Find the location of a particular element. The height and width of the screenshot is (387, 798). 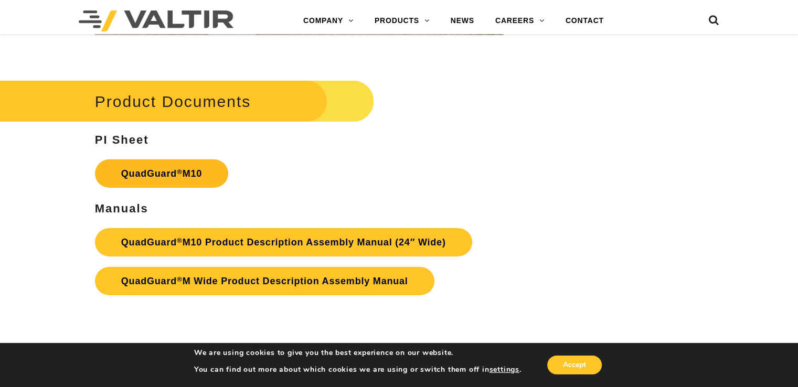

button: settings is located at coordinates (504, 370).